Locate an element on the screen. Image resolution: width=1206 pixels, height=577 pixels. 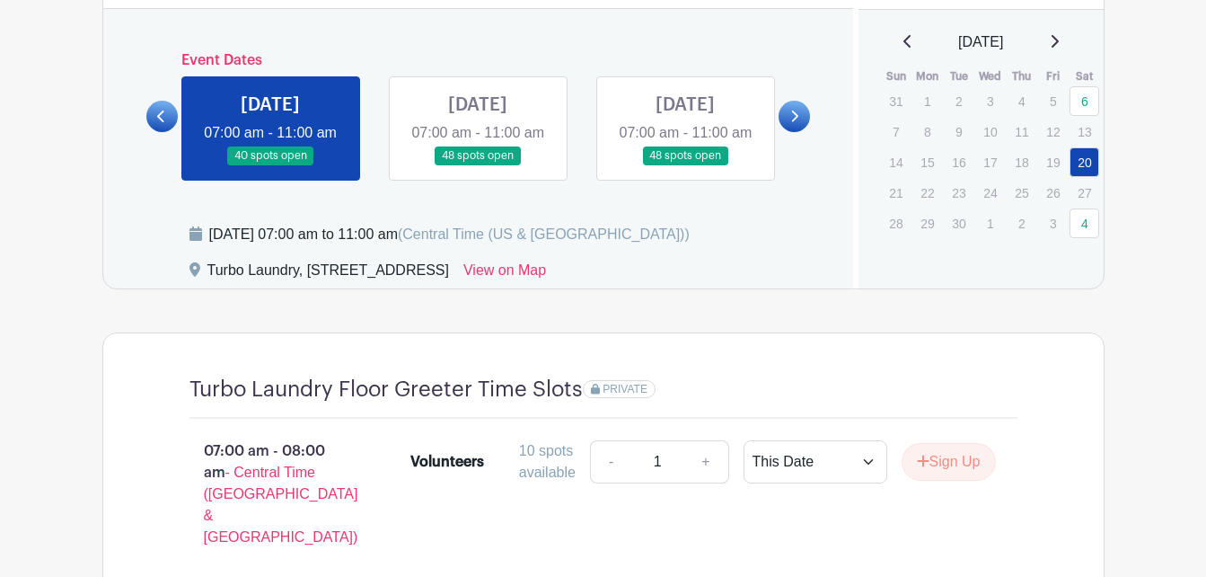
p: 5 is located at coordinates (1053, 101).